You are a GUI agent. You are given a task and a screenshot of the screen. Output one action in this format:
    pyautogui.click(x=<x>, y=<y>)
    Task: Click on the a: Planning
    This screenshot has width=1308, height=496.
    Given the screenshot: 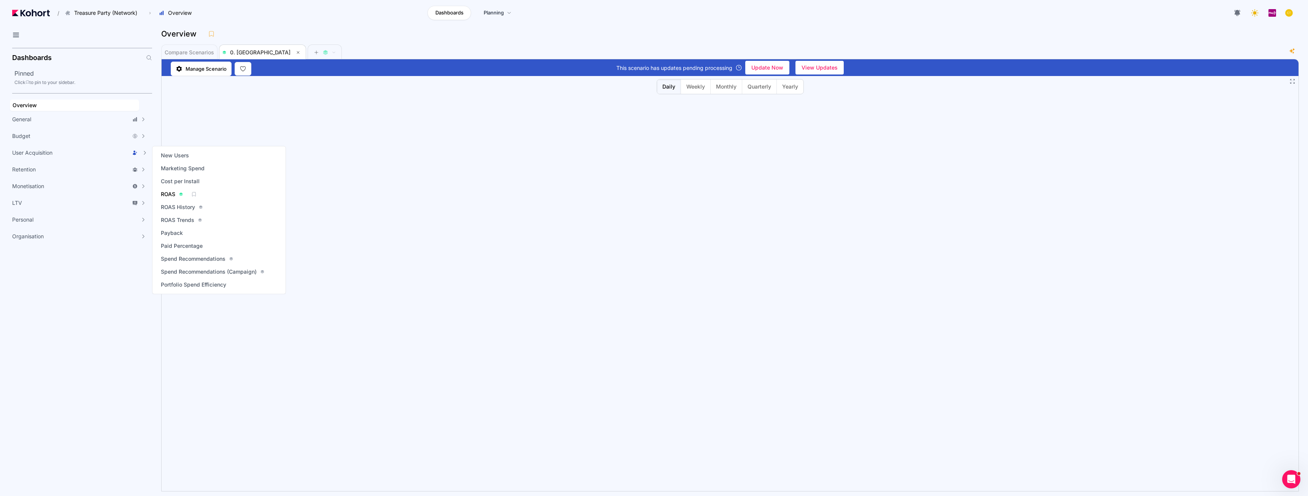 What is the action you would take?
    pyautogui.click(x=498, y=13)
    